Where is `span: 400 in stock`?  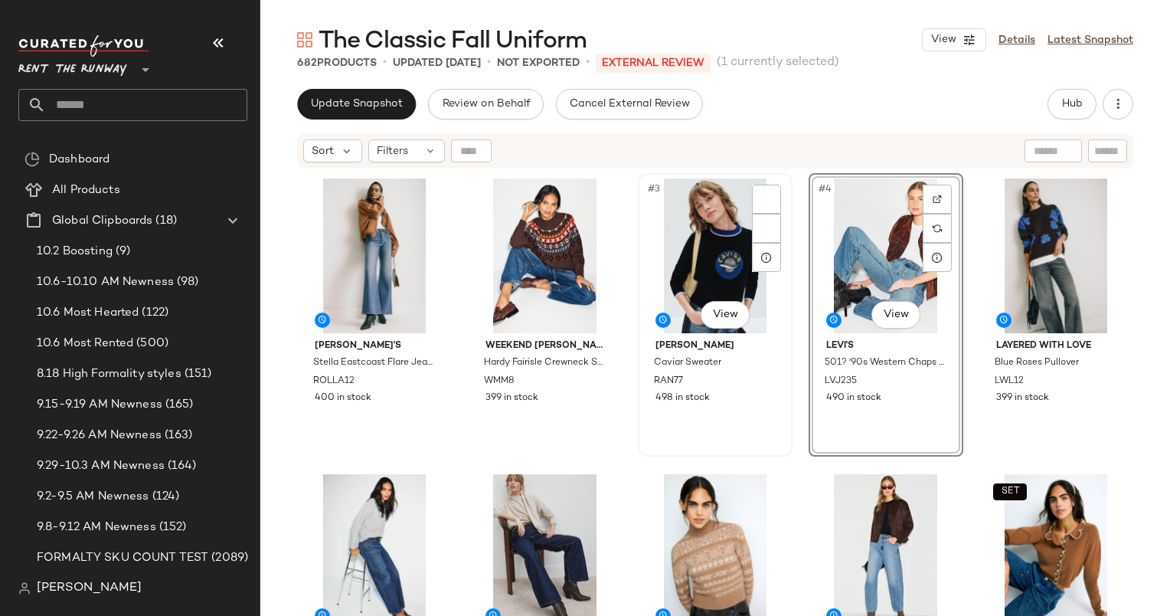 span: 400 in stock is located at coordinates (343, 398).